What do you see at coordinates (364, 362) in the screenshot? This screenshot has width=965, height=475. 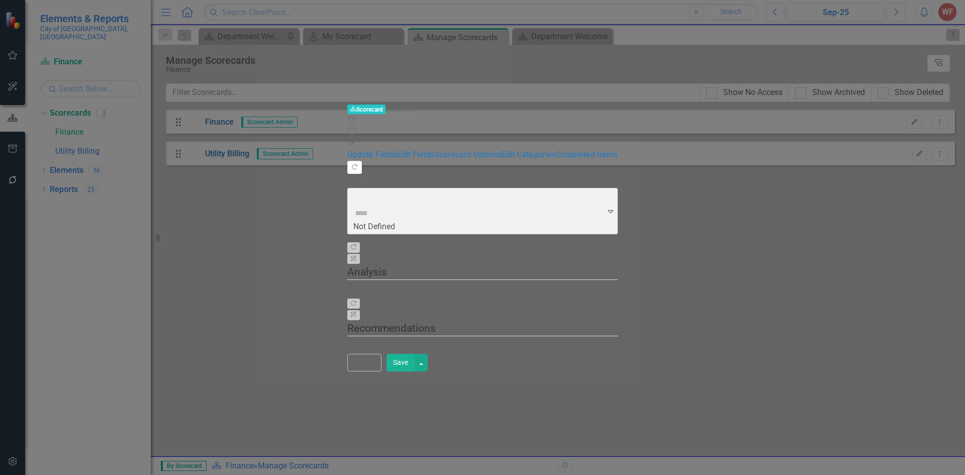 I see `button: Cancel` at bounding box center [364, 362].